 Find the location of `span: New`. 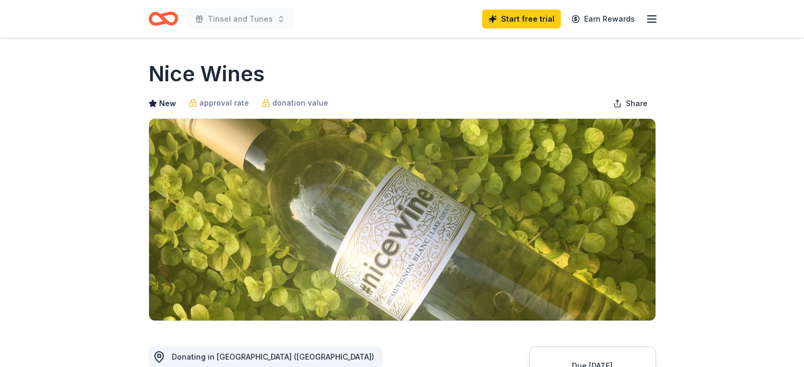

span: New is located at coordinates (168, 104).